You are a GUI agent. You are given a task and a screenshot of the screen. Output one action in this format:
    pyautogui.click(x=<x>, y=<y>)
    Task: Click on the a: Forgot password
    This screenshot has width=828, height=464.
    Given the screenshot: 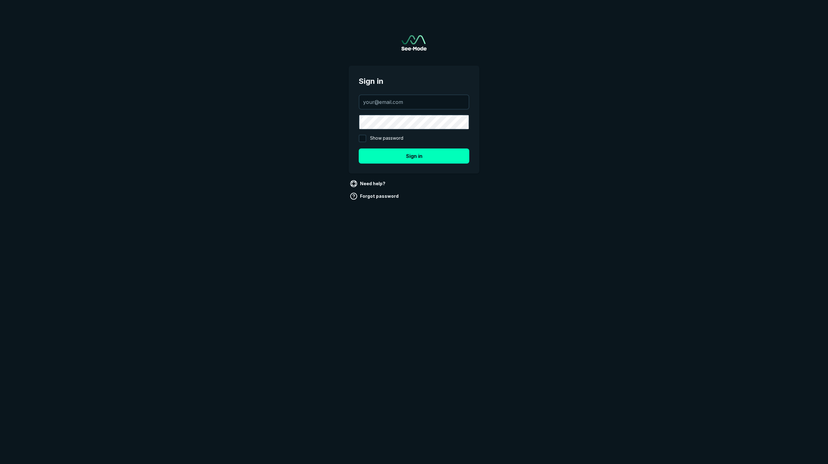 What is the action you would take?
    pyautogui.click(x=375, y=196)
    